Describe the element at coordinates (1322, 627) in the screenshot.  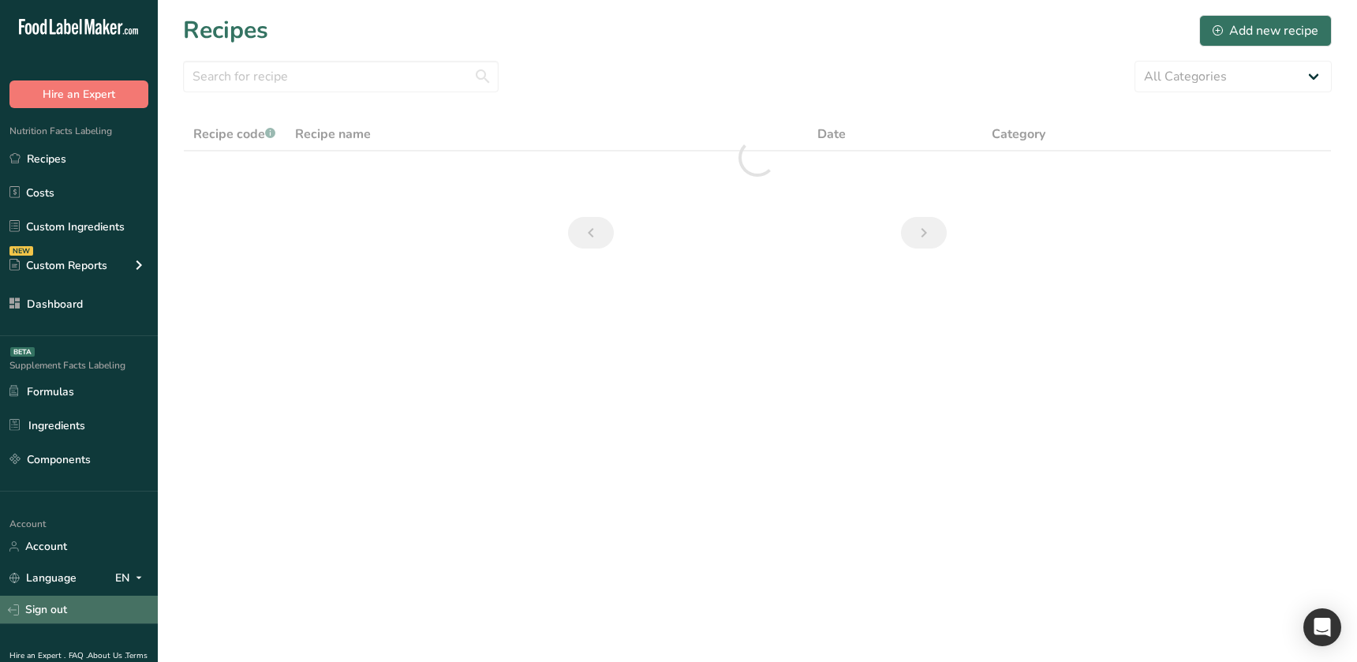
I see `div: Open Intercom Messenger` at that location.